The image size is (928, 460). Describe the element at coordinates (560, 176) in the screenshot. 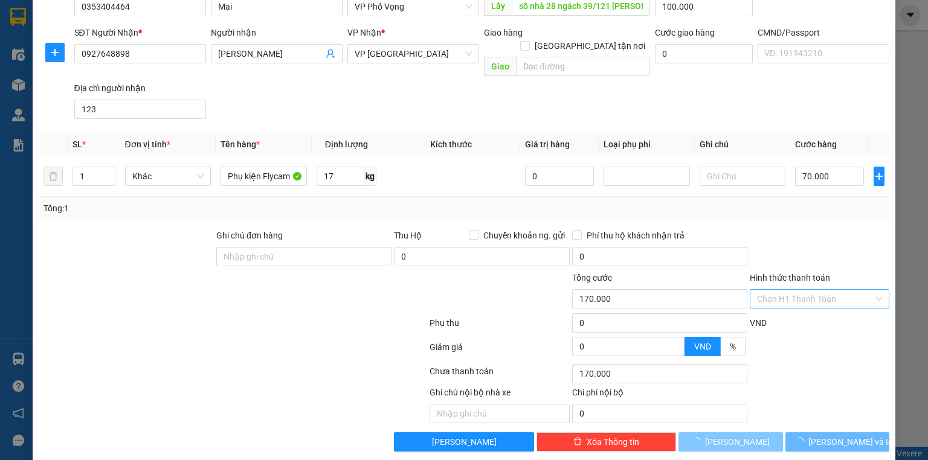

I see `input: 0` at that location.